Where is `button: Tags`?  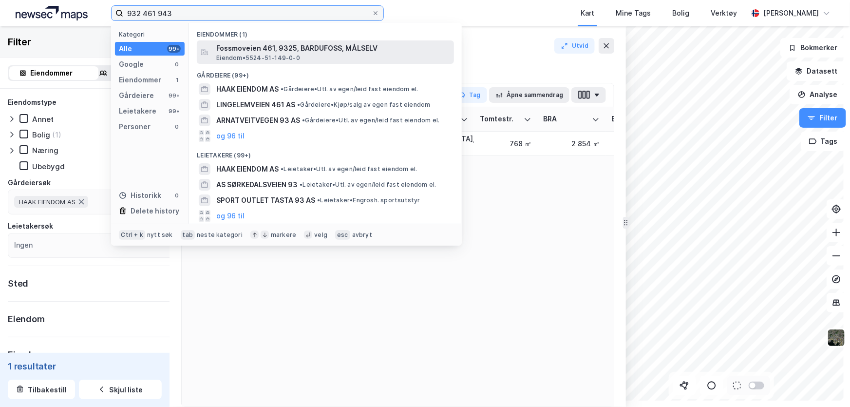 button: Tags is located at coordinates (823, 141).